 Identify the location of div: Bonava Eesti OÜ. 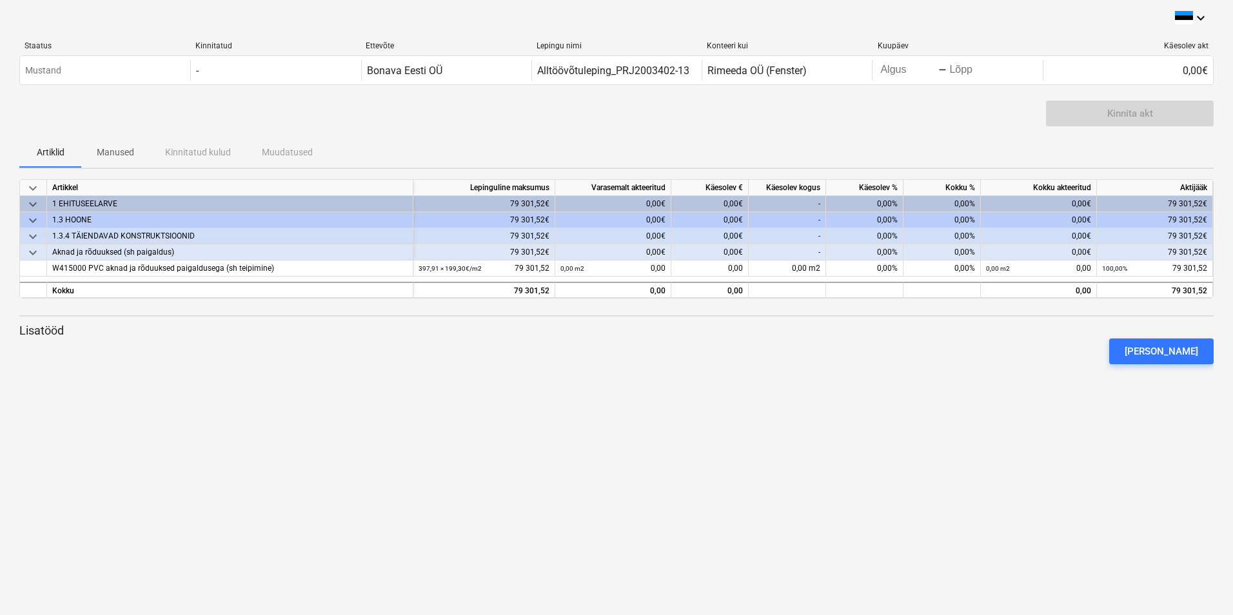
(404, 70).